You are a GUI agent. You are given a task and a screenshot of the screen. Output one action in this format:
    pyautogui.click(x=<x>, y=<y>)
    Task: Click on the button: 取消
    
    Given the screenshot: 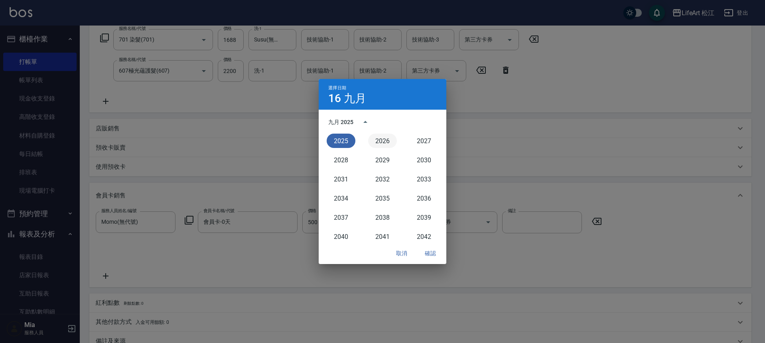 What is the action you would take?
    pyautogui.click(x=402, y=253)
    